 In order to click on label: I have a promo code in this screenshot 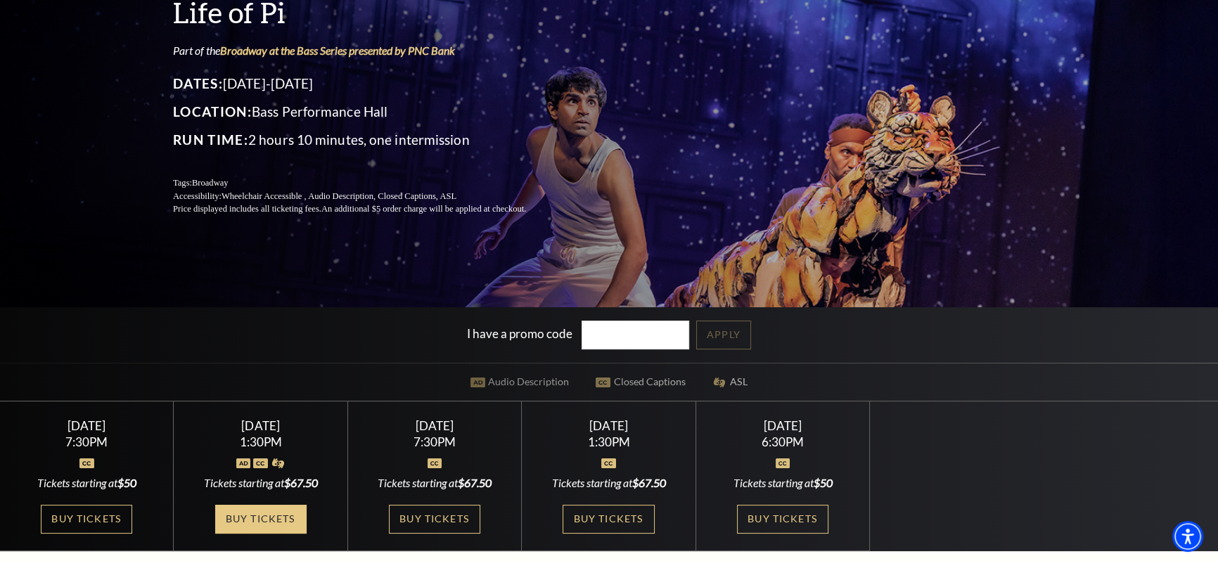, I will do `click(520, 333)`.